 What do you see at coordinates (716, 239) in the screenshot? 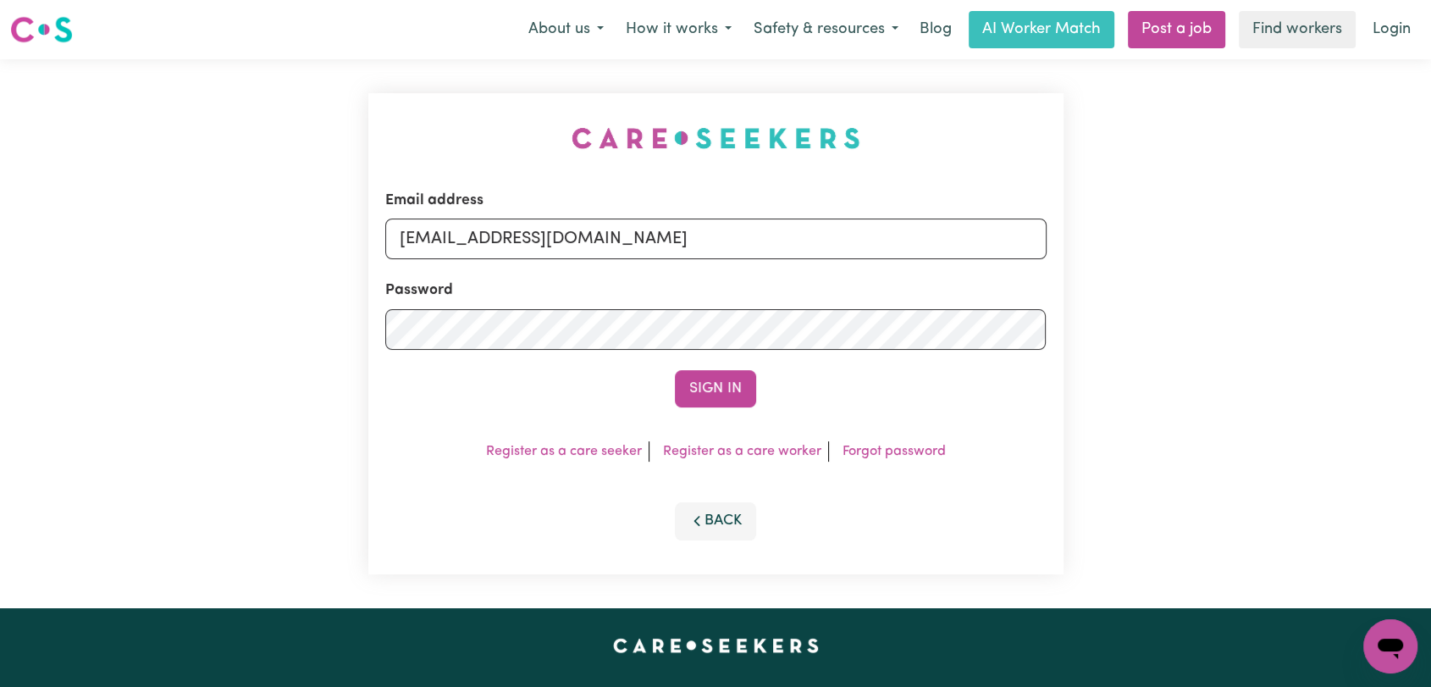
I see `input: Email address` at bounding box center [716, 239].